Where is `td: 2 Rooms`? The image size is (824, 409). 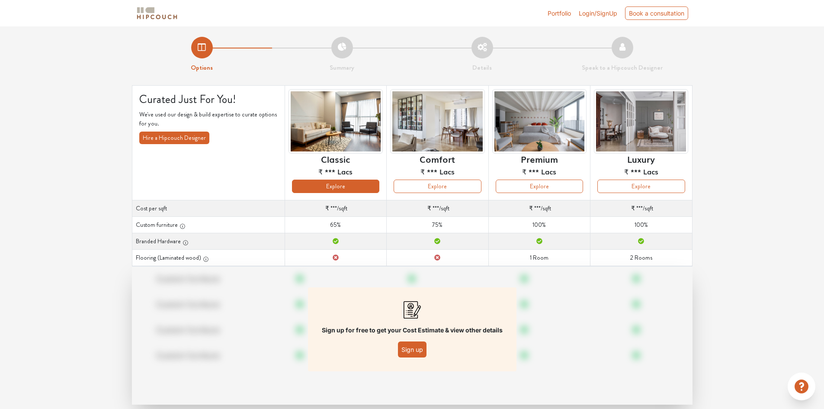
td: 2 Rooms is located at coordinates (641, 258).